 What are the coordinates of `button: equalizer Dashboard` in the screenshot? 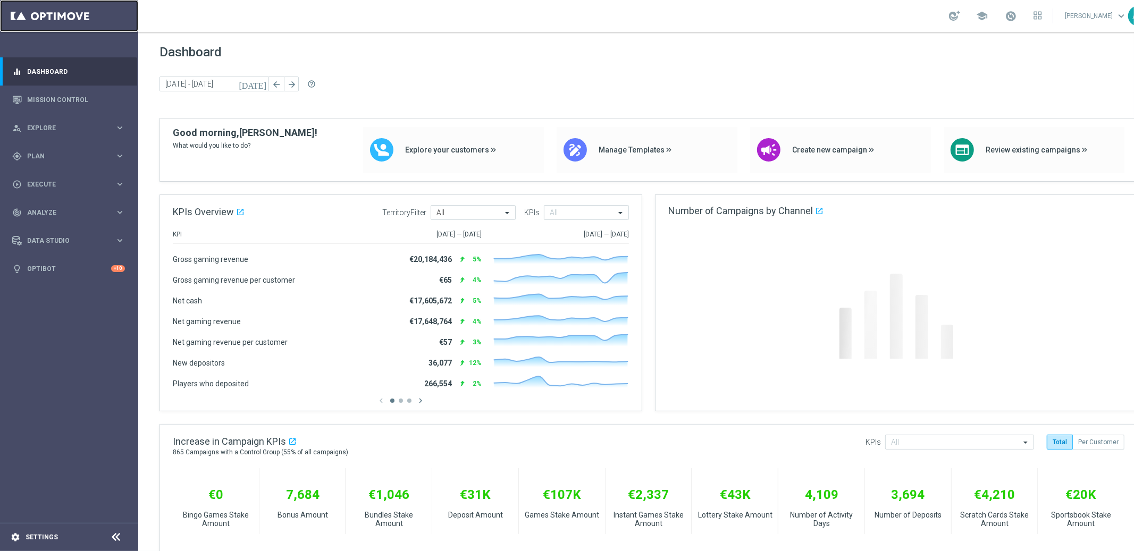 It's located at (69, 72).